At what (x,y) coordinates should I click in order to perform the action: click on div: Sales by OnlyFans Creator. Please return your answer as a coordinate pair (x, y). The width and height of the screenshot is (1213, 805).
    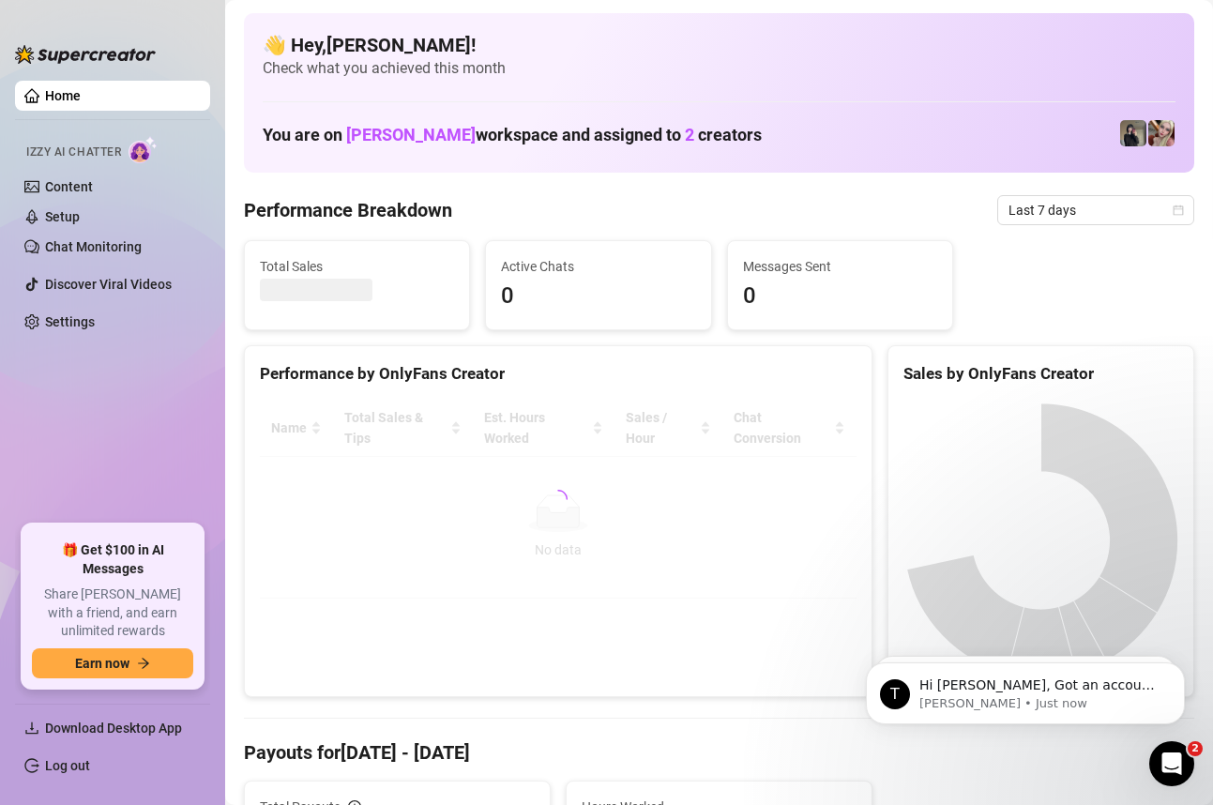
    Looking at the image, I should click on (1041, 373).